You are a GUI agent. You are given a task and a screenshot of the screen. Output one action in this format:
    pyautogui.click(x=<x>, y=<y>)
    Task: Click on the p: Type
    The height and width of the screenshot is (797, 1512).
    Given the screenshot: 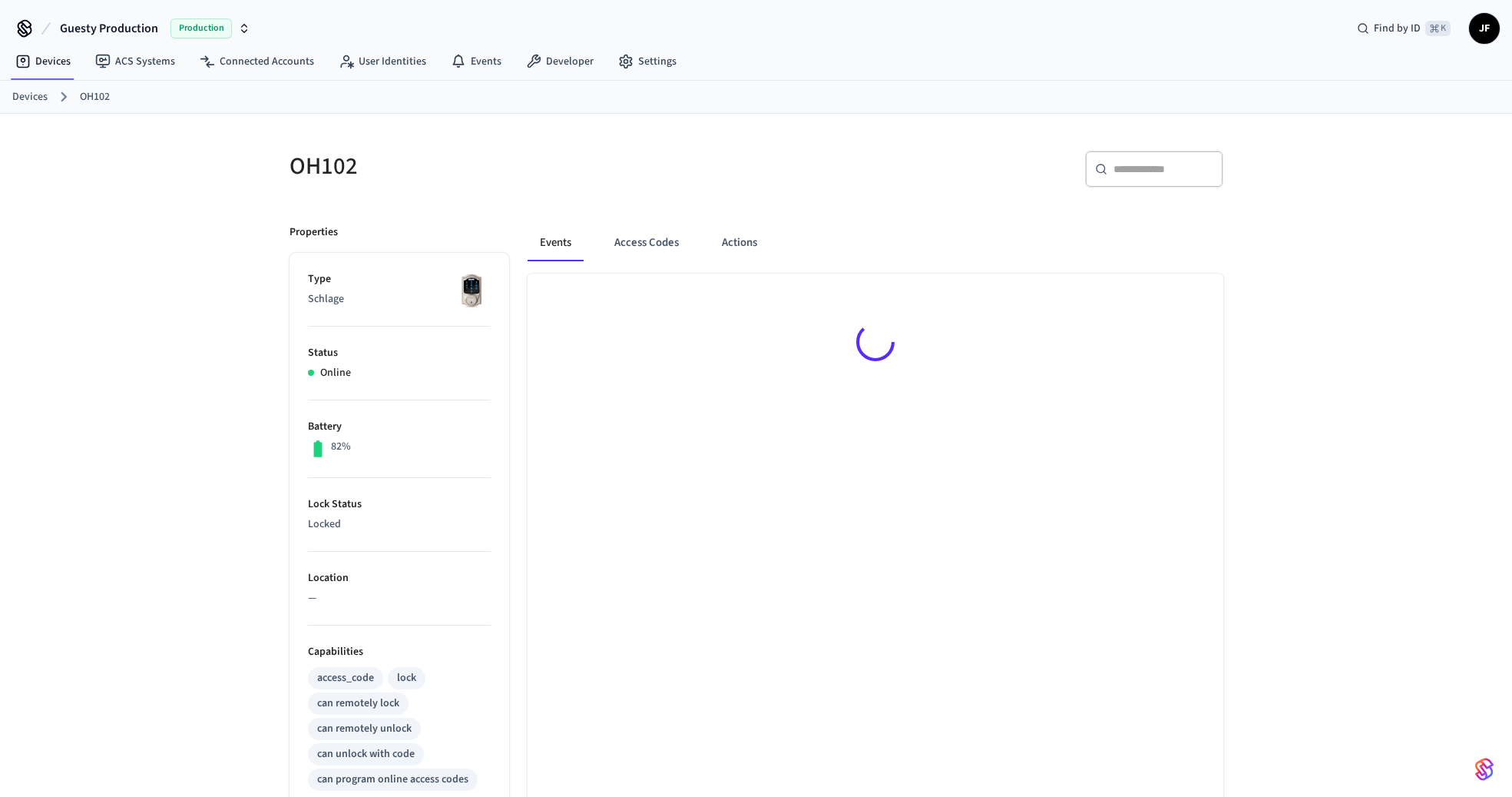 What is the action you would take?
    pyautogui.click(x=400, y=279)
    